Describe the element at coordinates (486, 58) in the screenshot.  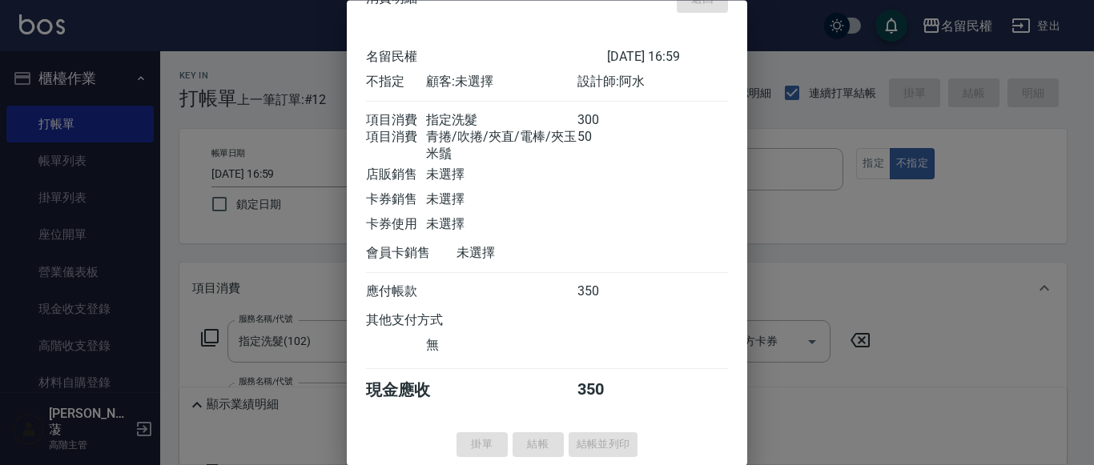
I see `div: 名留民權` at that location.